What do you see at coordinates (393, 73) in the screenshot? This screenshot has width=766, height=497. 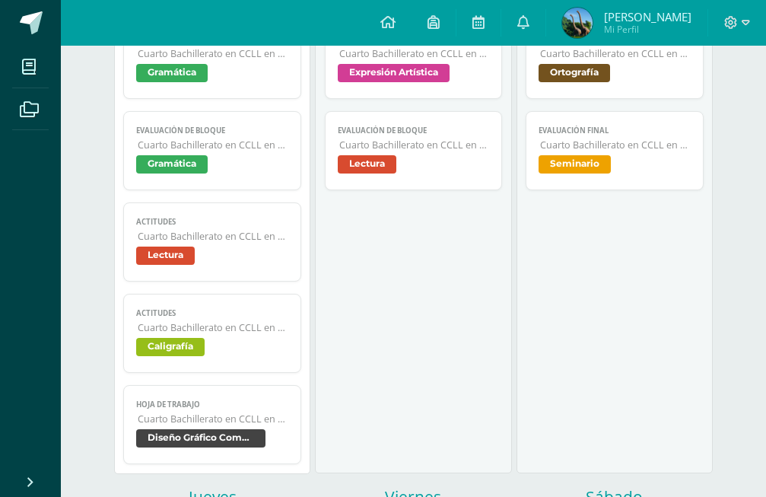 I see `span: Expresión Artística` at bounding box center [393, 73].